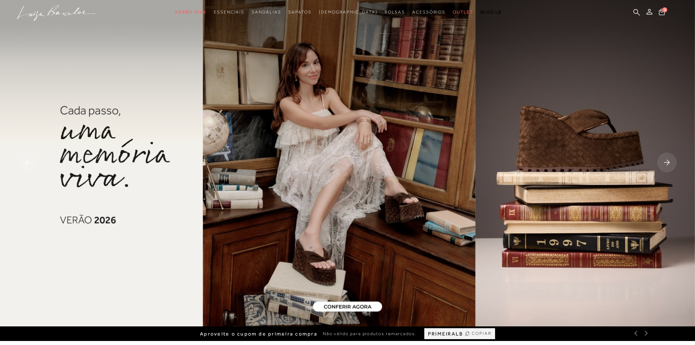  What do you see at coordinates (662, 13) in the screenshot?
I see `button: 0` at bounding box center [662, 13].